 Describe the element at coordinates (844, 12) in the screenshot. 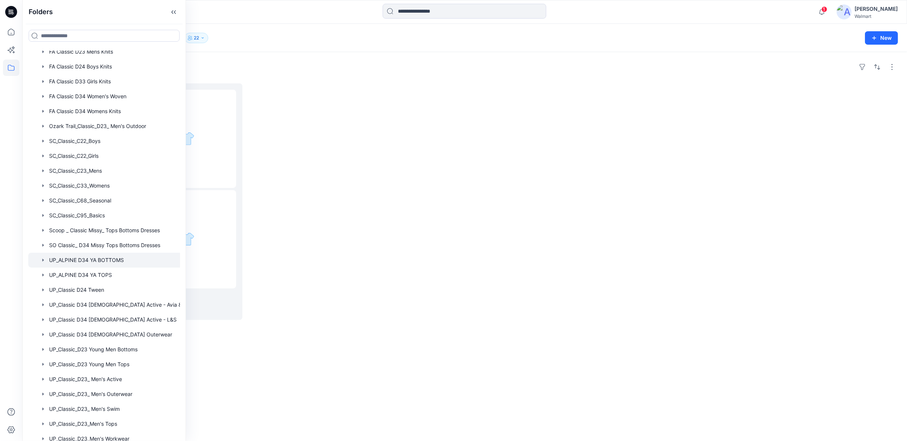

I see `img: avatar` at that location.